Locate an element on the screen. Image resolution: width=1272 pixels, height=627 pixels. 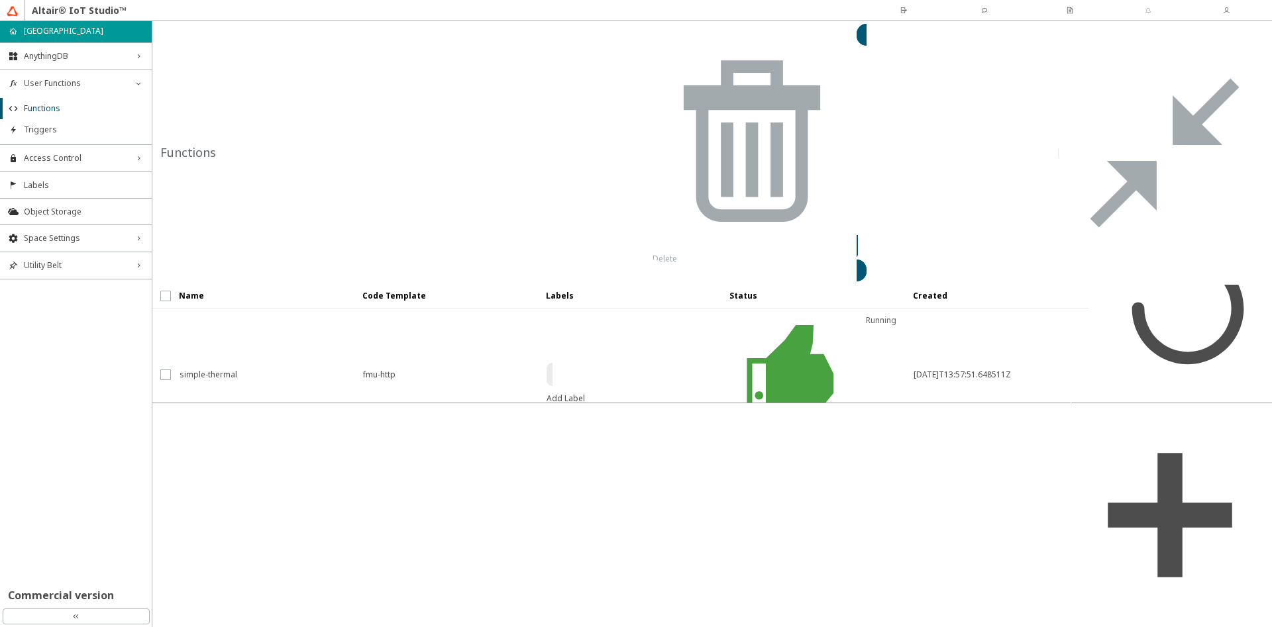
span: Object Storage is located at coordinates (83, 212).